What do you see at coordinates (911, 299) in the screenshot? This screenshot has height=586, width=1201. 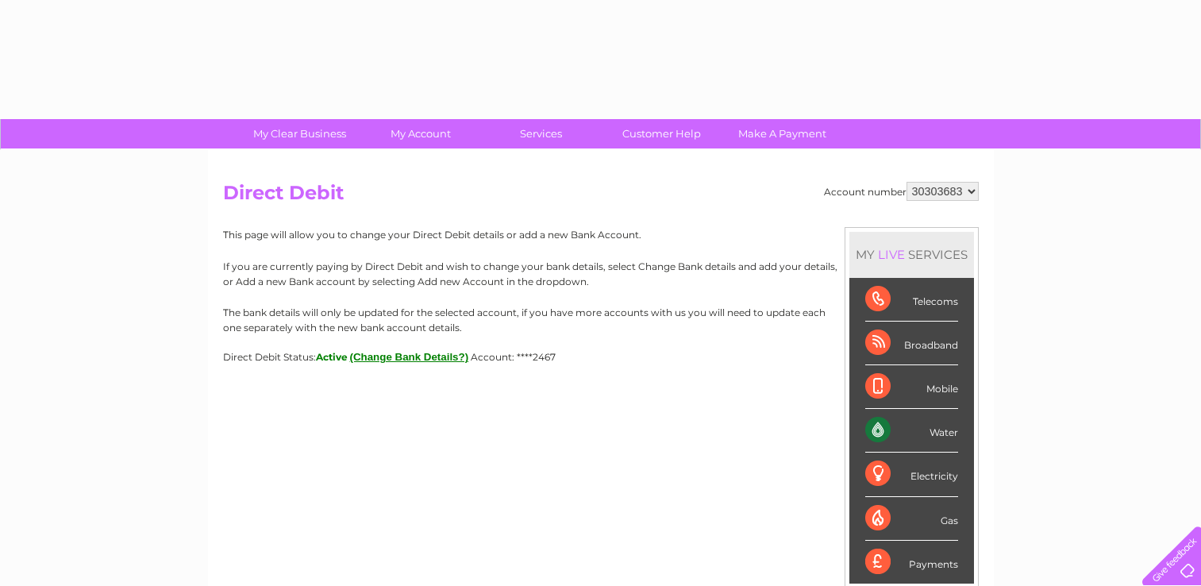 I see `div: Telecoms` at bounding box center [911, 299].